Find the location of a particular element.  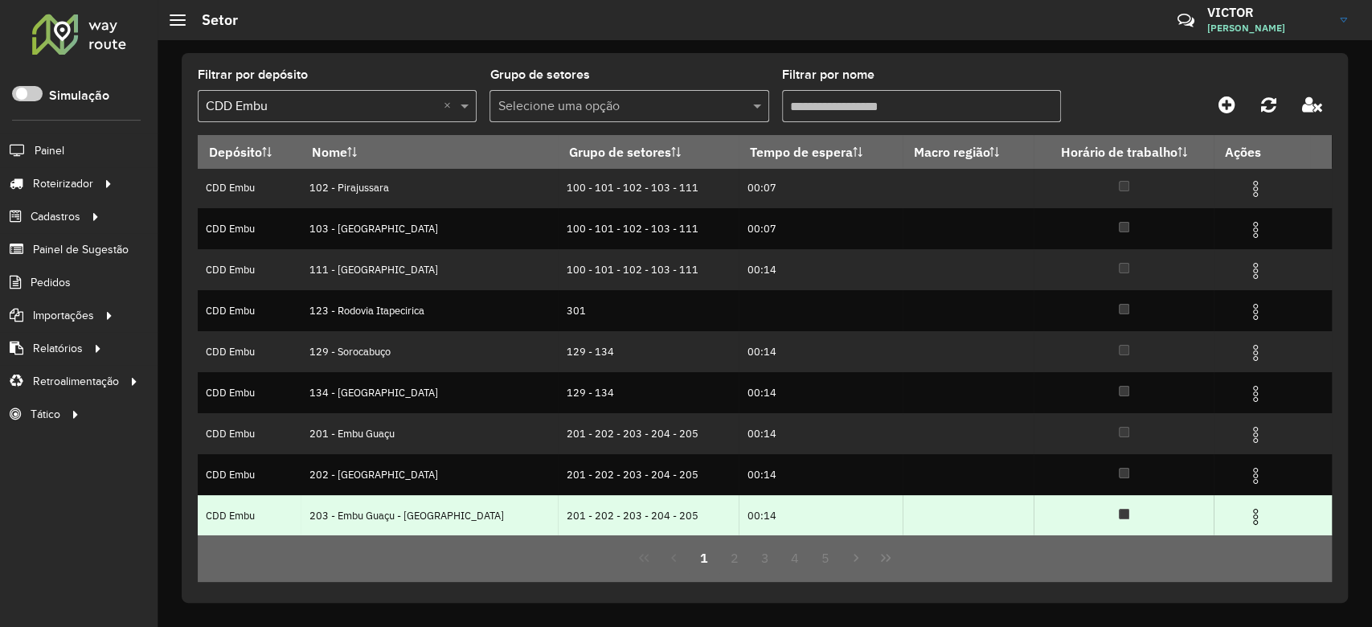

a: Contato Rápido is located at coordinates (1186, 20).